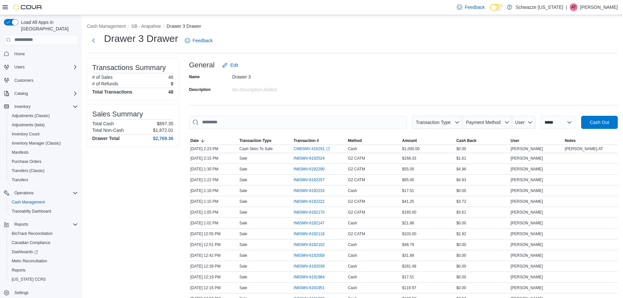 The height and width of the screenshot is (298, 623). I want to click on button: IN6SMV-6192233, so click(312, 191).